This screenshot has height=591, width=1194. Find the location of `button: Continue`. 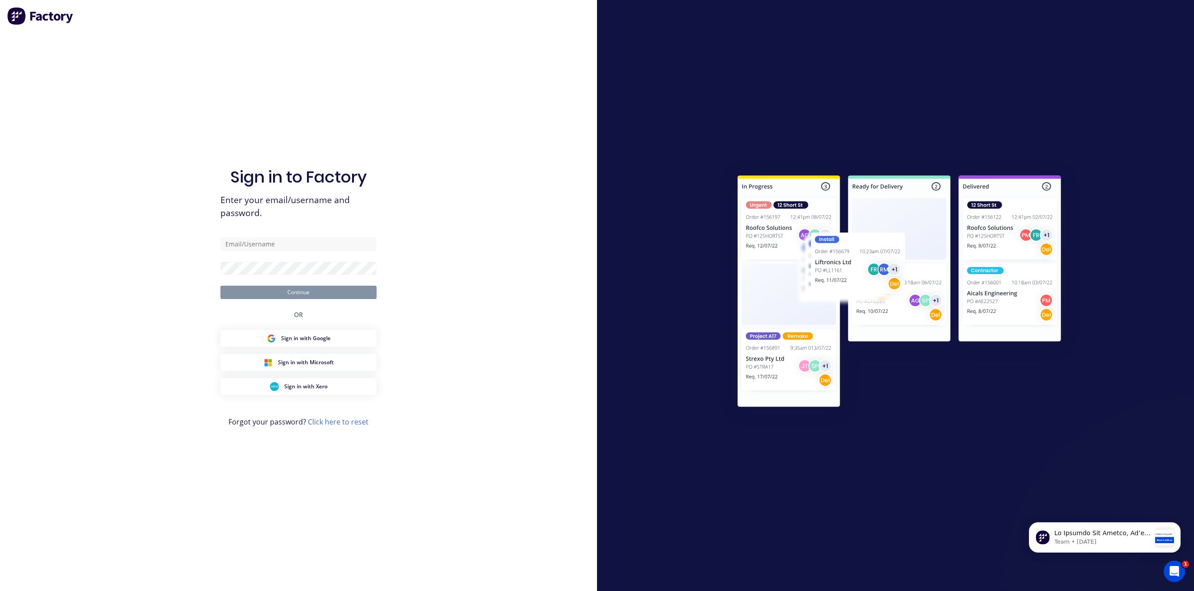

button: Continue is located at coordinates (299, 292).